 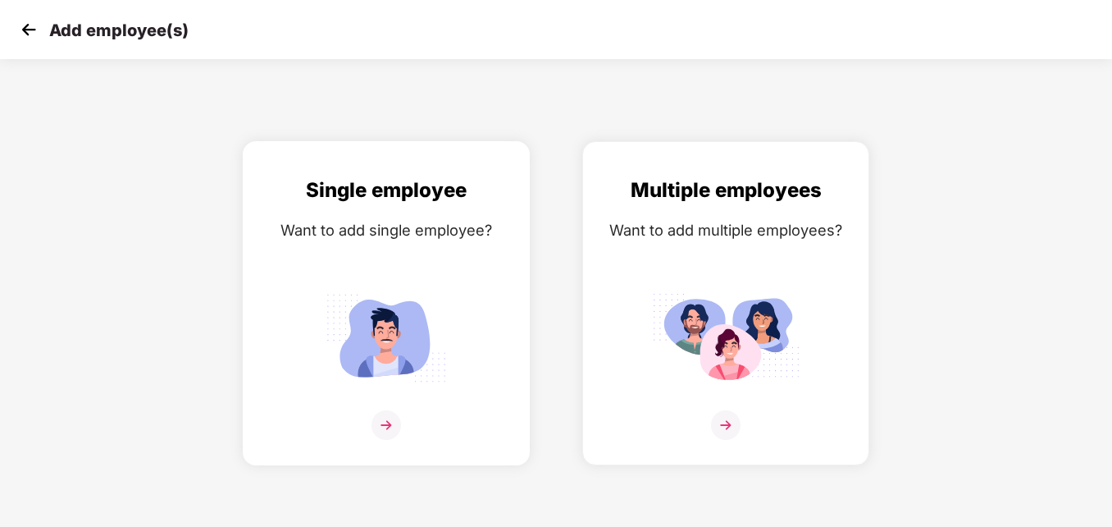 I want to click on img: svg+xml;base64,PHN2ZyB4bWxucz0iaHR0cDovL3d3dy53My5vcmcvMjAwMC9zdmciIHdpZHRoPSIzMCIgaGVpZ2h0PSIzMC..., so click(x=29, y=30).